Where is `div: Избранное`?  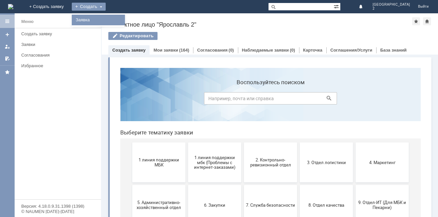
div: Избранное is located at coordinates (56, 66).